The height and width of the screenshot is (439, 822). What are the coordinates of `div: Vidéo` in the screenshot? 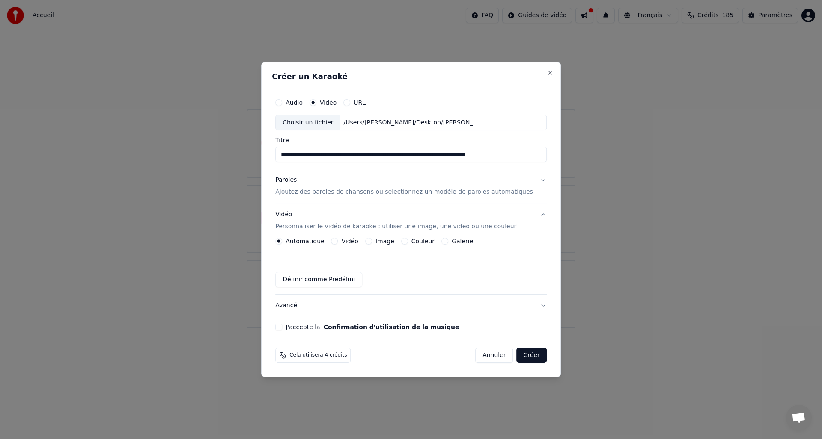 It's located at (395, 221).